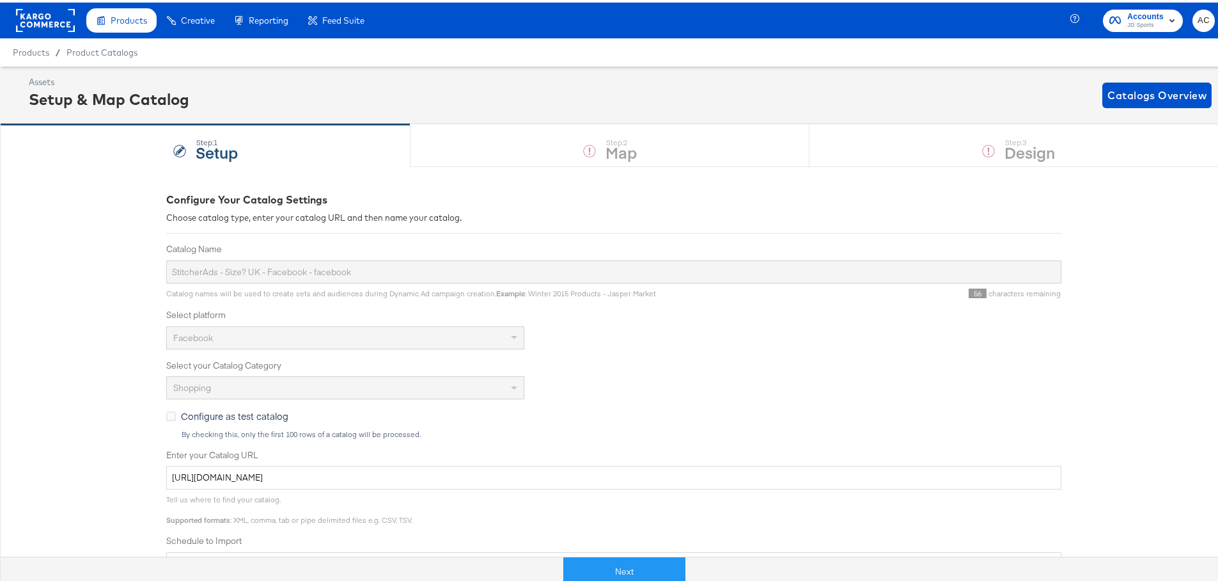  What do you see at coordinates (109, 79) in the screenshot?
I see `div: Assets` at bounding box center [109, 79].